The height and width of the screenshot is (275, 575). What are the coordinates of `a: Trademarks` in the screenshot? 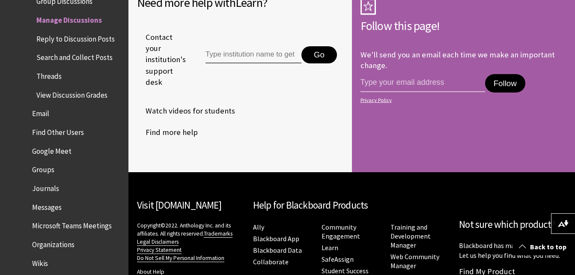 It's located at (218, 234).